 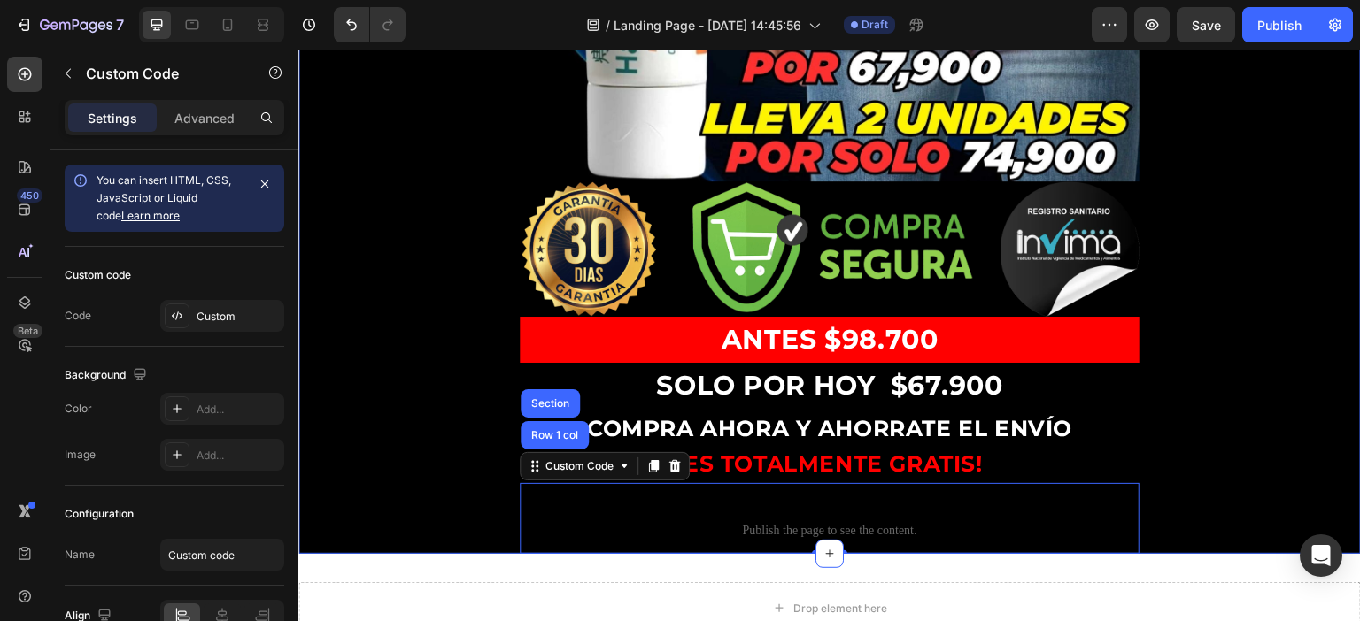 I want to click on span: You can insert HTML, CSS, JavaScript or Liquid code, so click(x=164, y=197).